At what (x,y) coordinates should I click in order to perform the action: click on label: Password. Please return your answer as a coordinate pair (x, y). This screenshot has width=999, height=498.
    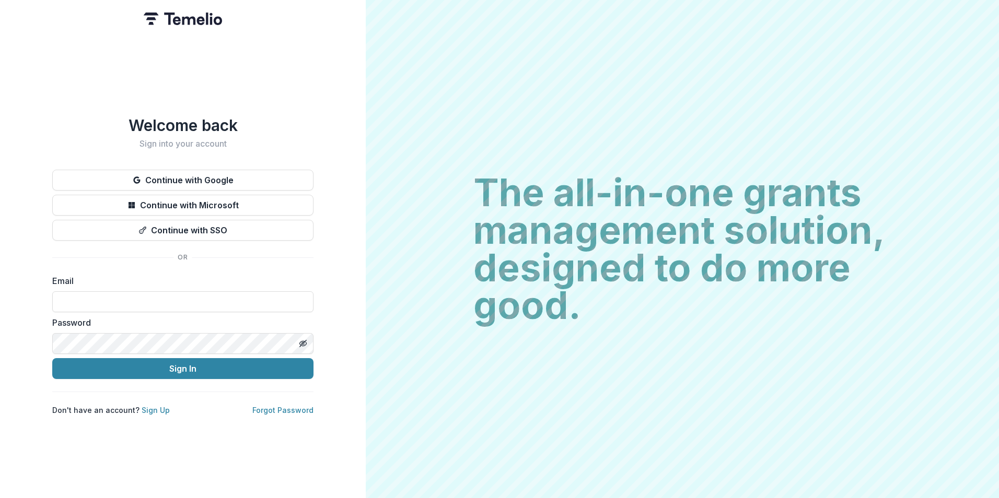
    Looking at the image, I should click on (180, 323).